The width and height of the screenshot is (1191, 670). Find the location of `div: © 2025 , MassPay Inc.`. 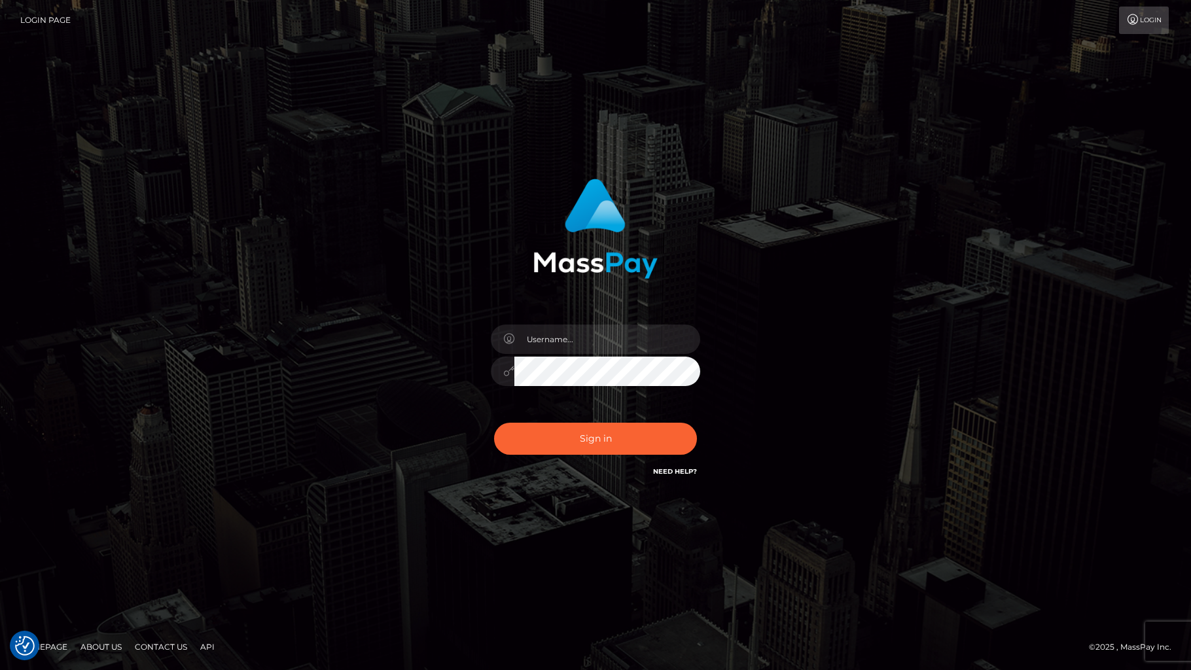

div: © 2025 , MassPay Inc. is located at coordinates (1134, 647).